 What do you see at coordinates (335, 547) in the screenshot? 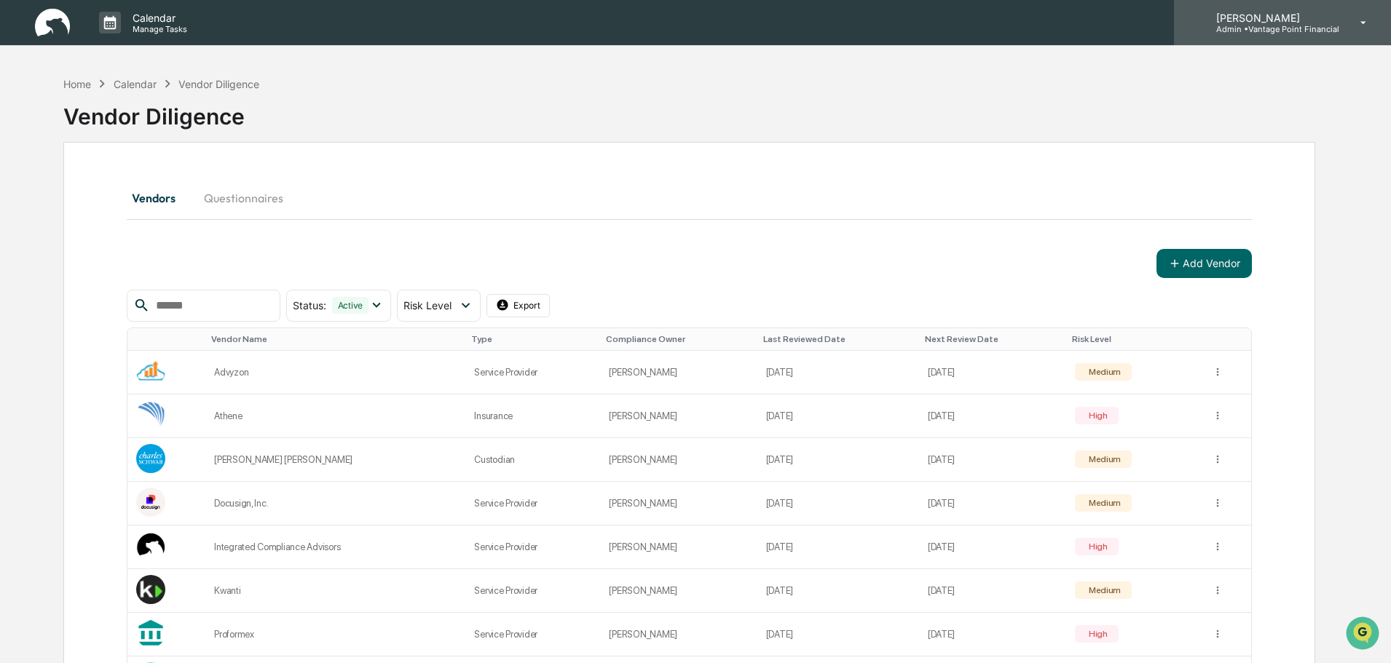
I see `div: Integrated Compliance Advisors` at bounding box center [335, 547].